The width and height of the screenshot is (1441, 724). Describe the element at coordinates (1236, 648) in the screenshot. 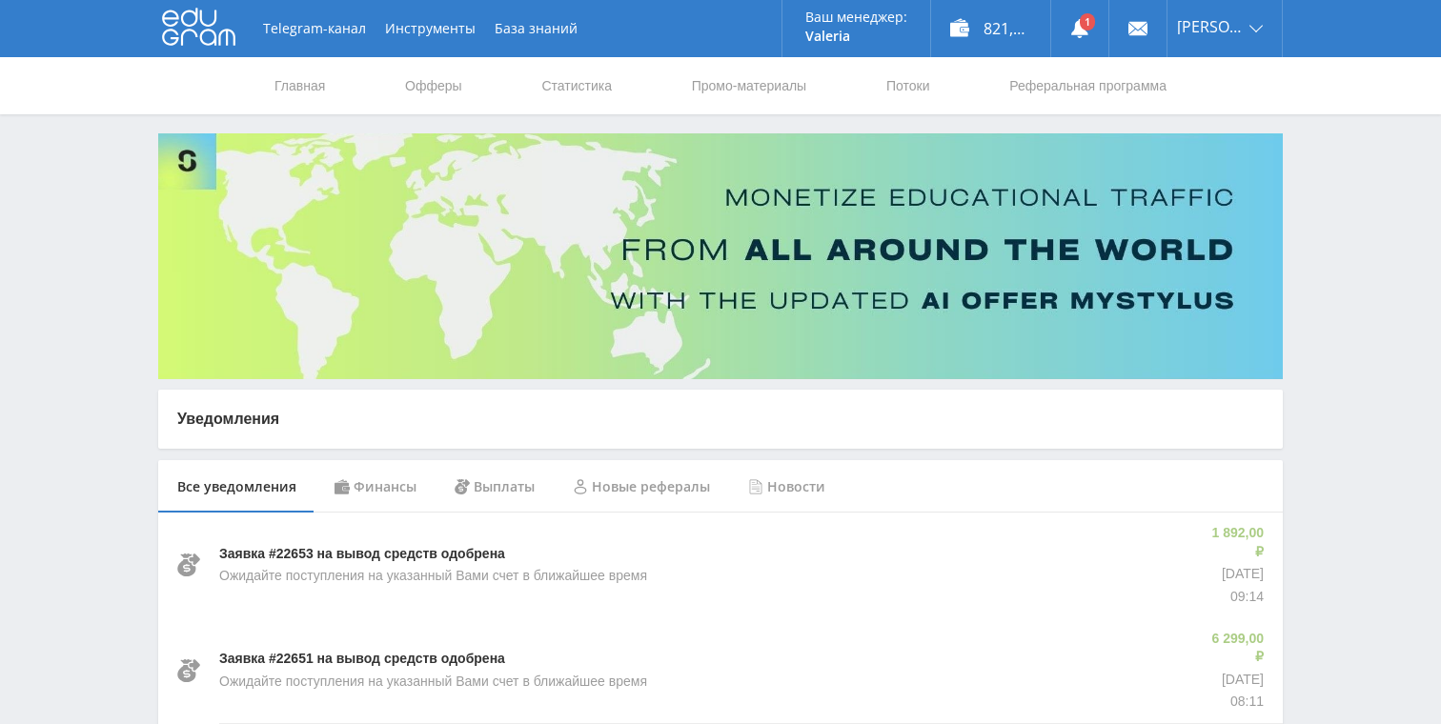

I see `p: 6 299,00 ₽` at that location.